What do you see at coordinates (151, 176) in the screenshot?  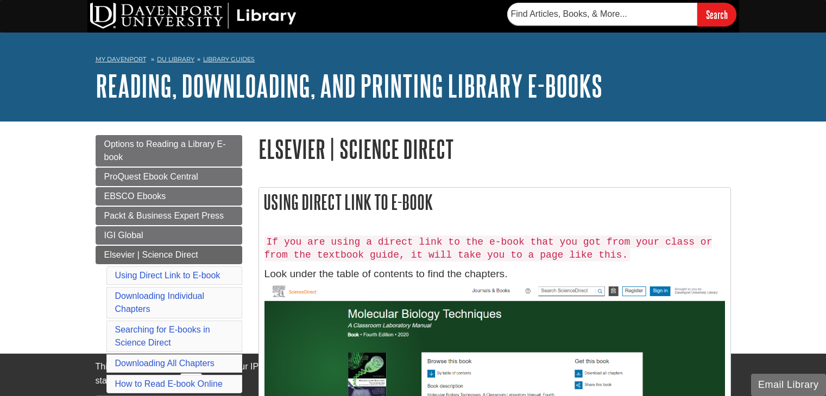 I see `span: ProQuest Ebook Central` at bounding box center [151, 176].